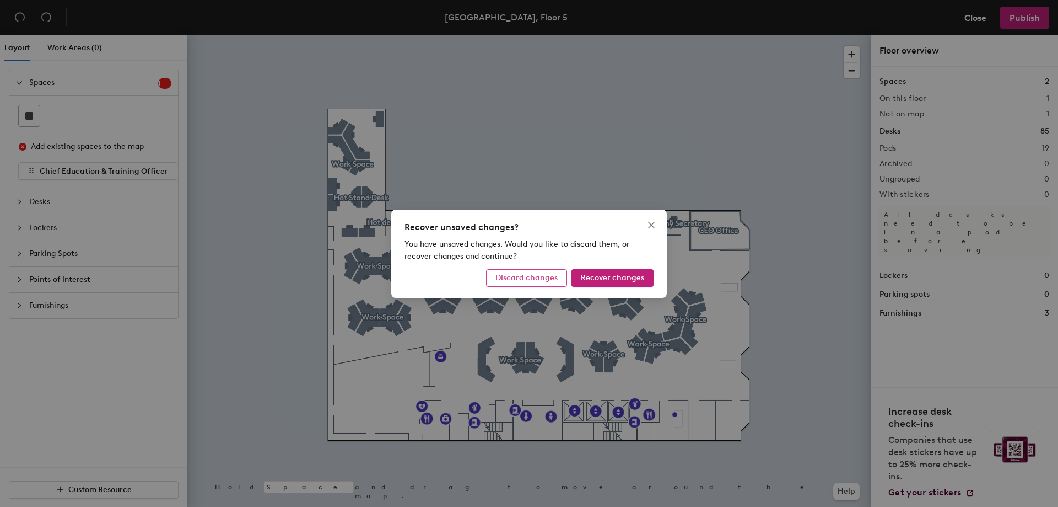  I want to click on span: Recover changes, so click(612, 277).